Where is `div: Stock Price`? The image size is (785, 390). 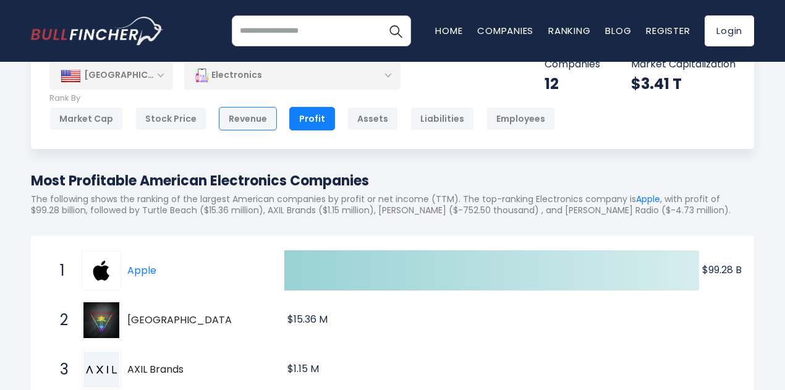
div: Stock Price is located at coordinates (171, 119).